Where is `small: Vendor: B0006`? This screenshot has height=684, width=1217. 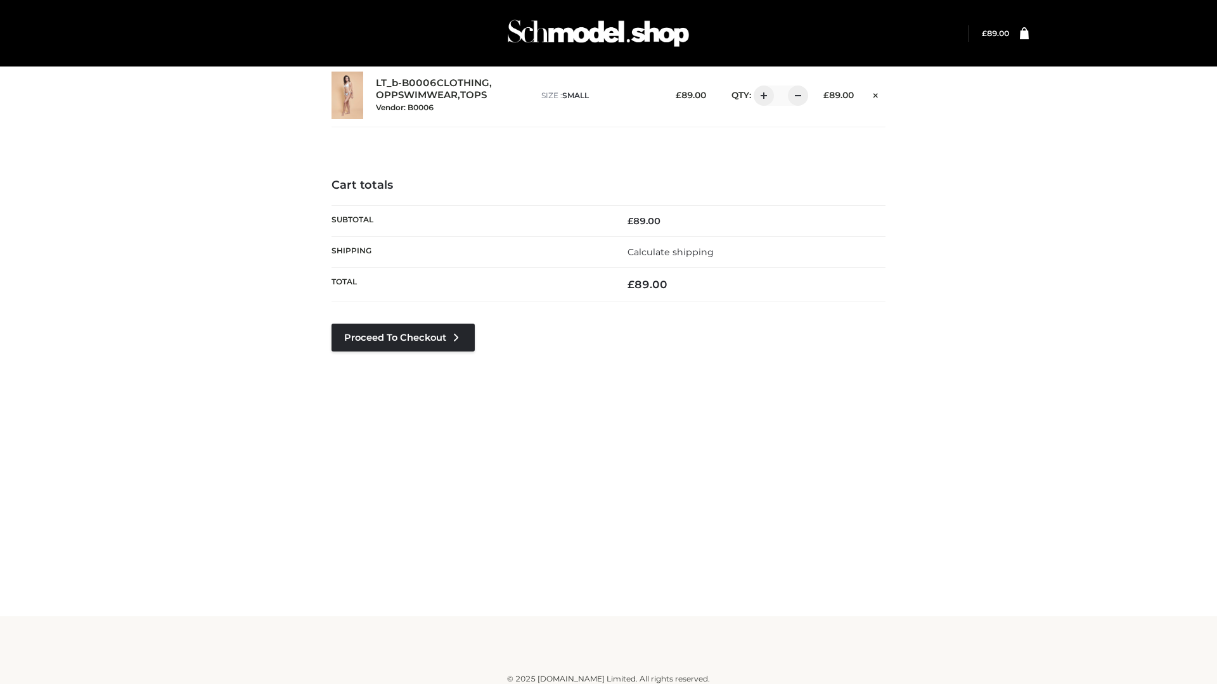
small: Vendor: B0006 is located at coordinates (404, 107).